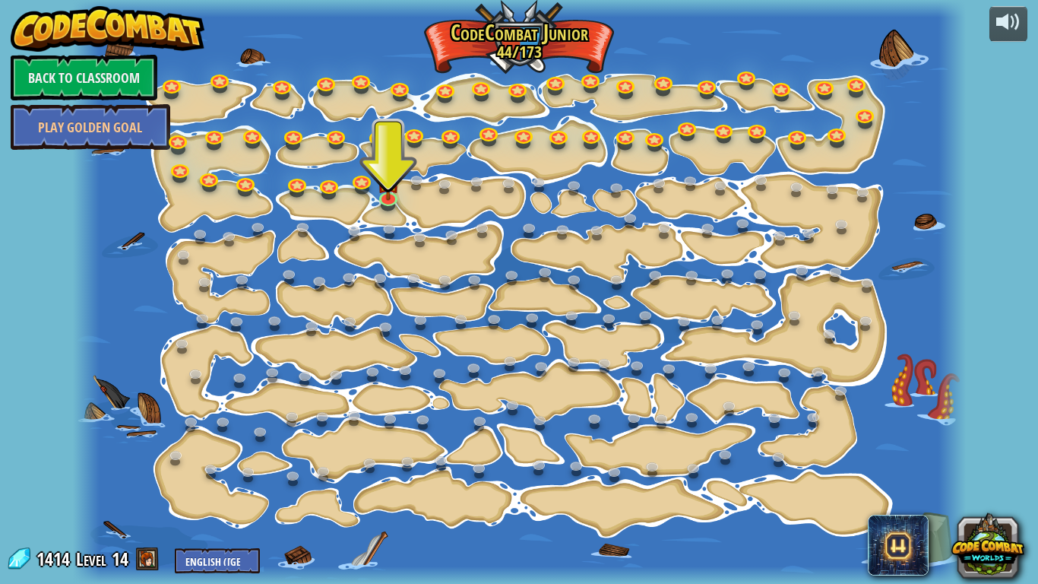  I want to click on span: 1414, so click(55, 559).